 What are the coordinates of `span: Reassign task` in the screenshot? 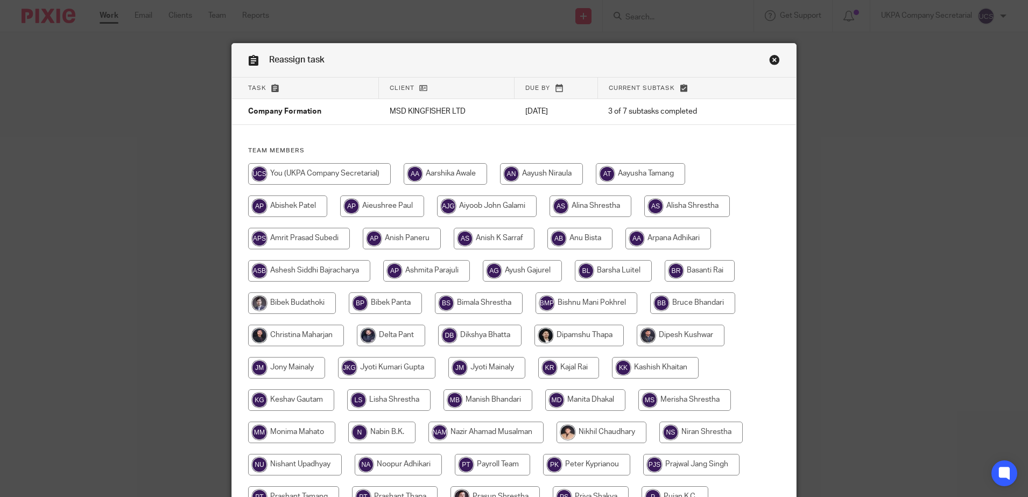 It's located at (296, 60).